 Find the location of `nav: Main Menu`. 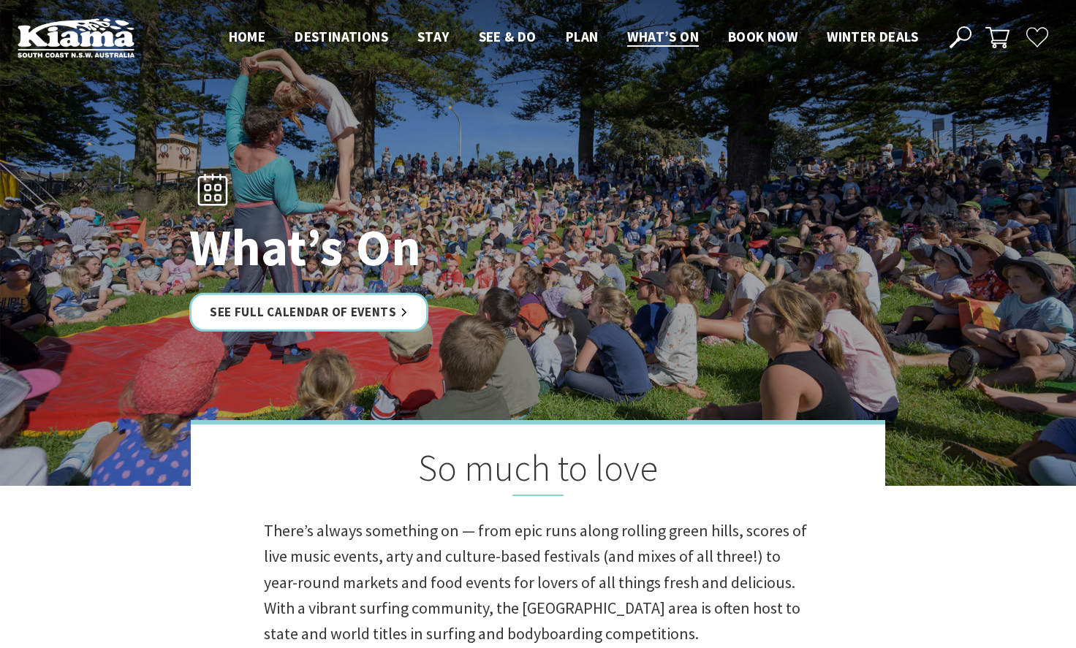

nav: Main Menu is located at coordinates (573, 37).